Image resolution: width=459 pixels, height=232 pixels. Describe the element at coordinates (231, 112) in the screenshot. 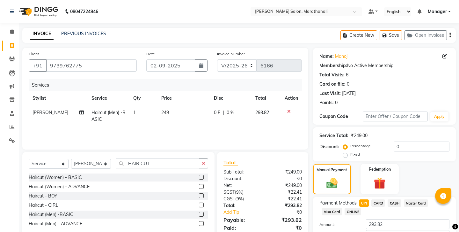

I see `span: 0 %` at that location.